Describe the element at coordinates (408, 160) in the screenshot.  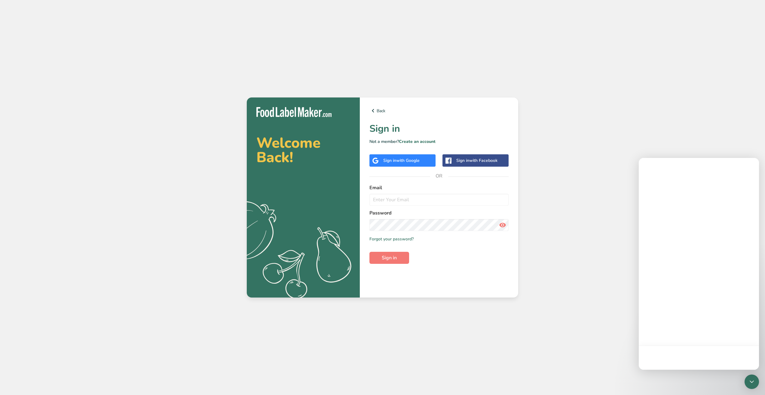
I see `span: with Google` at that location.